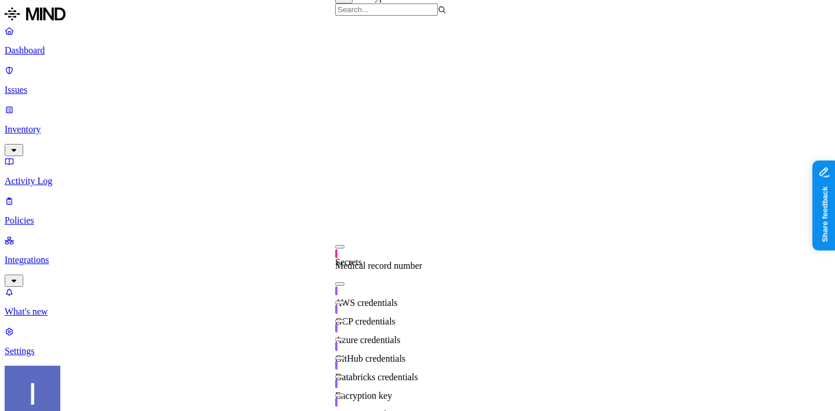 The image size is (835, 411). Describe the element at coordinates (418, 90) in the screenshot. I see `p: Issues` at that location.